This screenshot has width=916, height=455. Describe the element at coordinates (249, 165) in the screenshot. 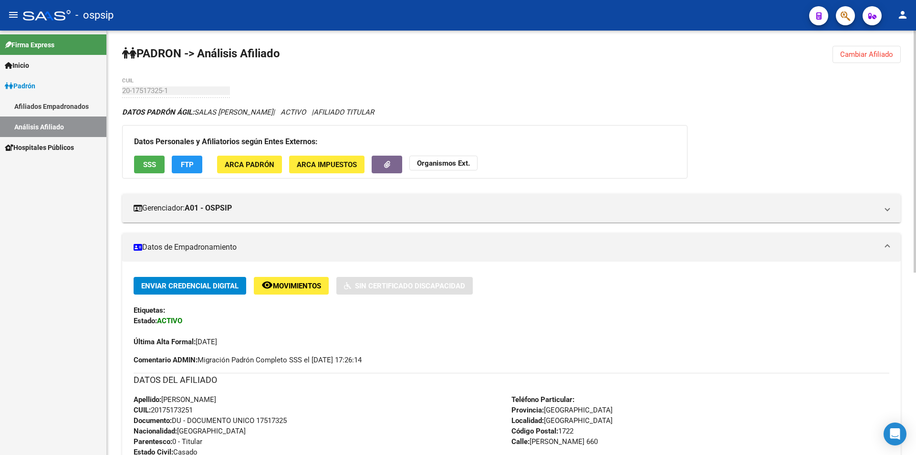

I see `span: ARCA Padrón` at that location.